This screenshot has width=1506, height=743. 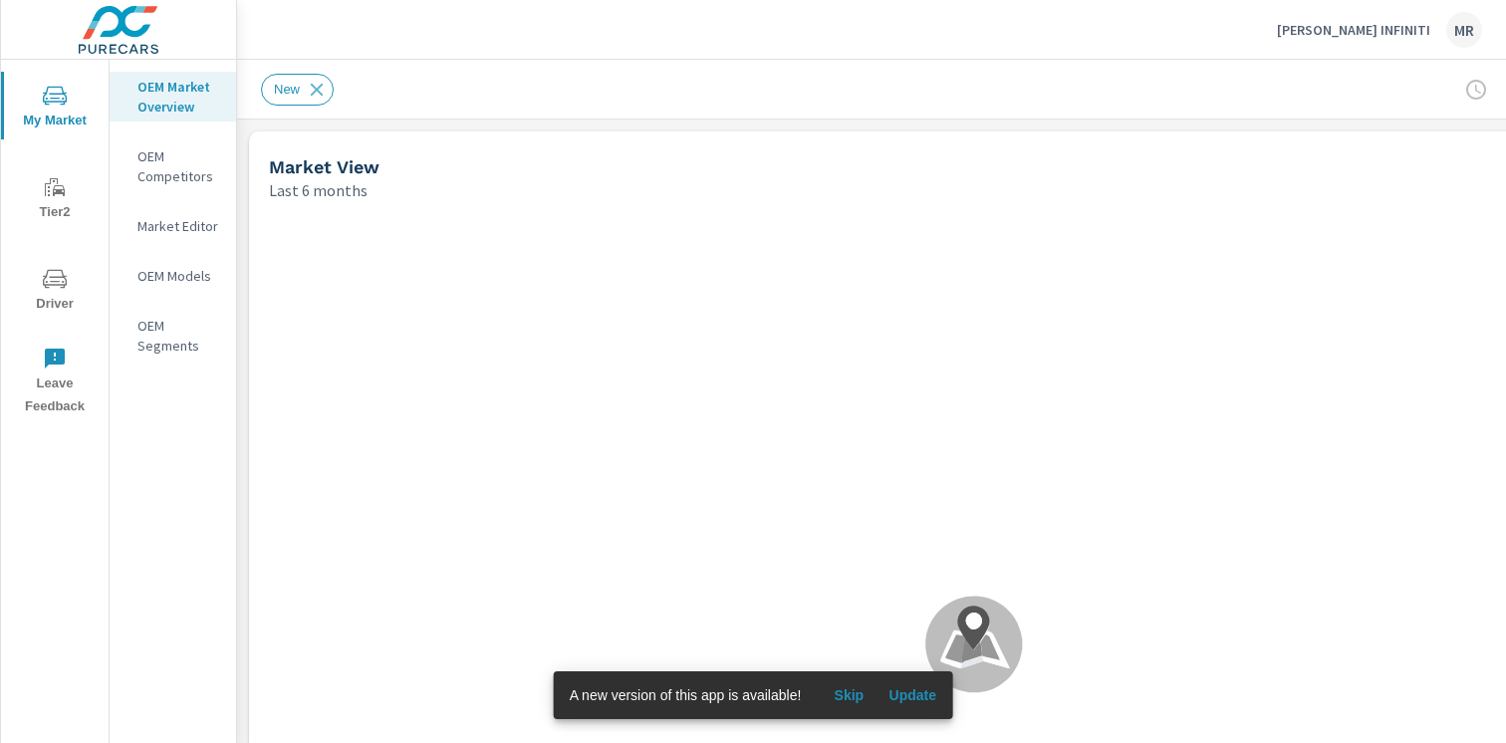 What do you see at coordinates (55, 199) in the screenshot?
I see `span: Tier2` at bounding box center [55, 199].